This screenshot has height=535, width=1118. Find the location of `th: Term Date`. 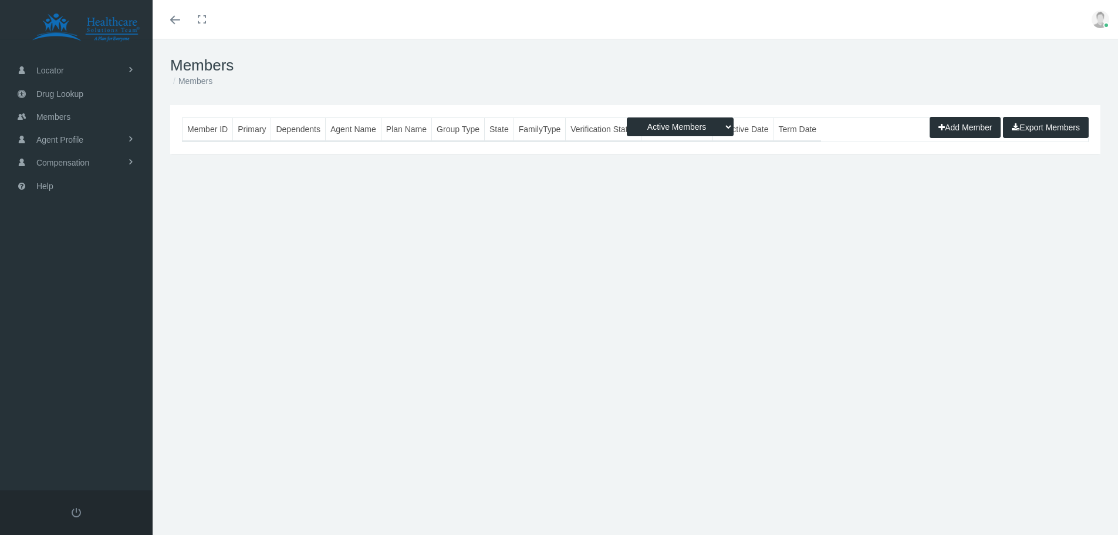

th: Term Date is located at coordinates (797, 129).